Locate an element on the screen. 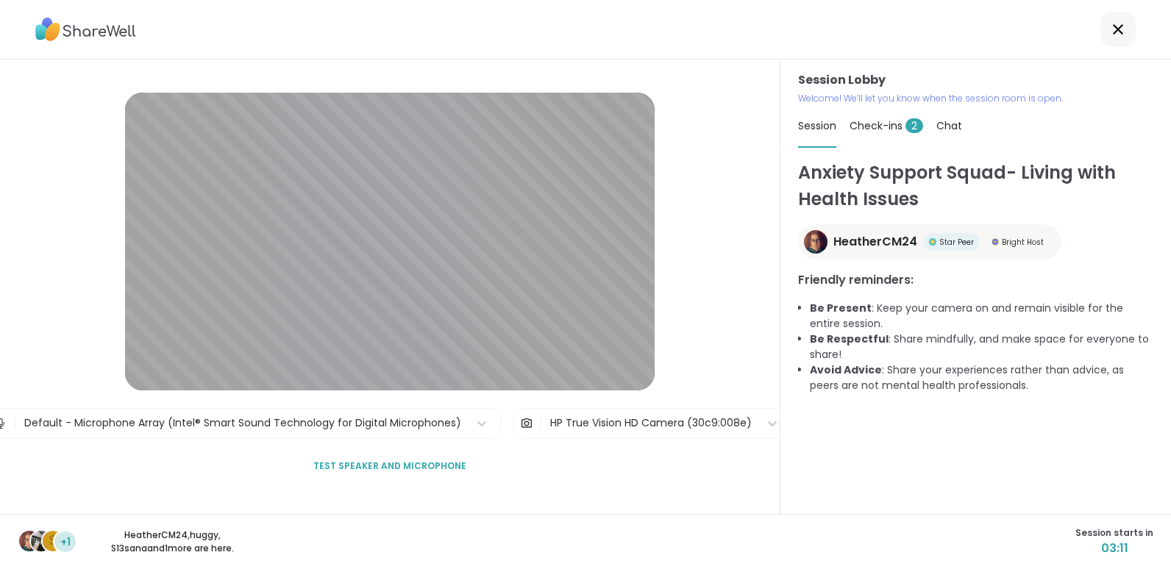 The height and width of the screenshot is (569, 1171). span: +1 is located at coordinates (65, 542).